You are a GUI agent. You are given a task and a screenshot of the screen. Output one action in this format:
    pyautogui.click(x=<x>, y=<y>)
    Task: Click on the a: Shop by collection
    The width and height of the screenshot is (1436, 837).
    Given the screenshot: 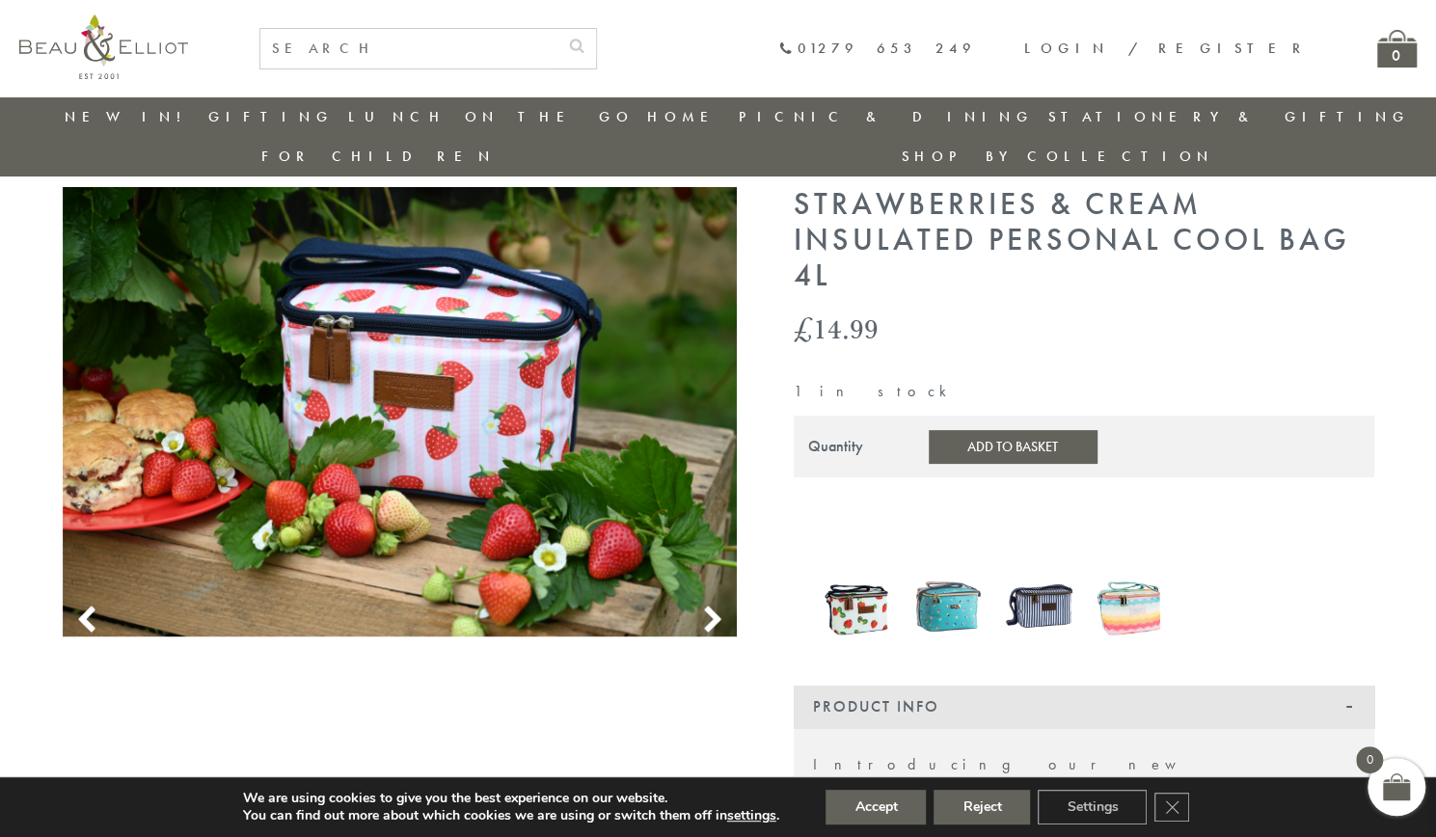 What is the action you would take?
    pyautogui.click(x=1057, y=156)
    